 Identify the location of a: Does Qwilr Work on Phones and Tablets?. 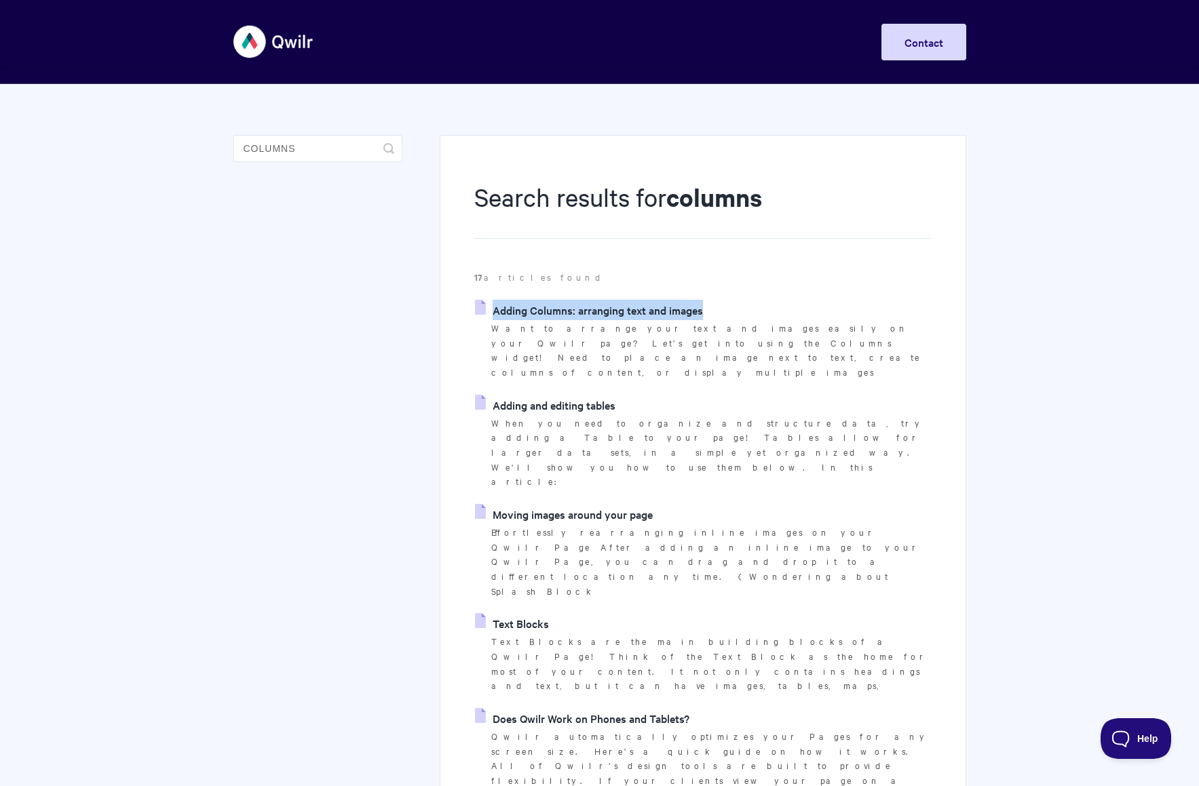
(582, 718).